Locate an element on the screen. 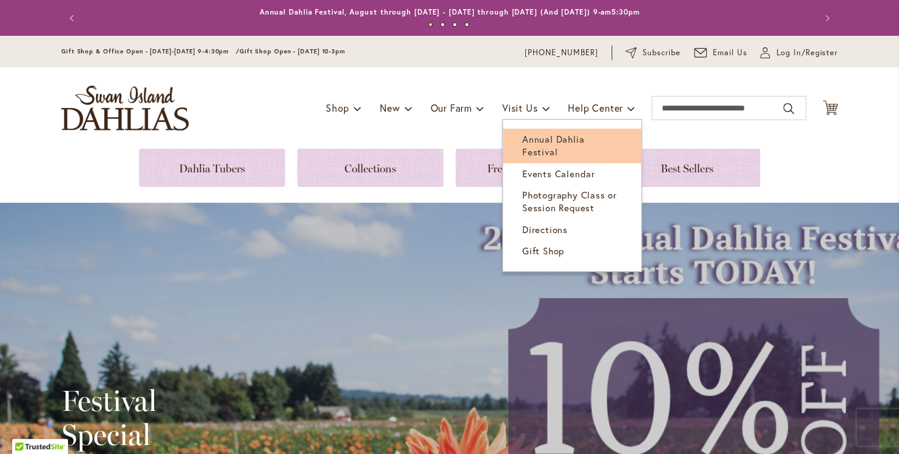 The image size is (899, 454). button: 1 of 4 is located at coordinates (430, 24).